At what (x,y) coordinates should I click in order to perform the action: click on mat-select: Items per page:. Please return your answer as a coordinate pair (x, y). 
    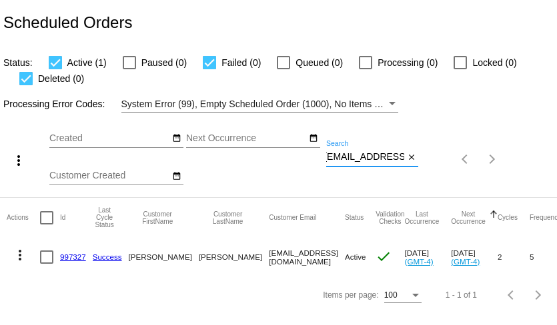
    Looking at the image, I should click on (403, 296).